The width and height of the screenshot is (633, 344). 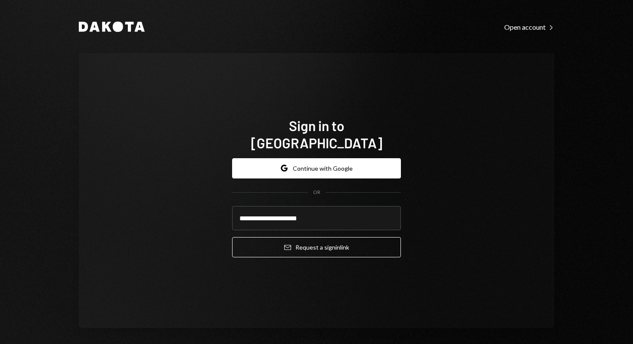 I want to click on button: Request a signinlink, so click(x=317, y=247).